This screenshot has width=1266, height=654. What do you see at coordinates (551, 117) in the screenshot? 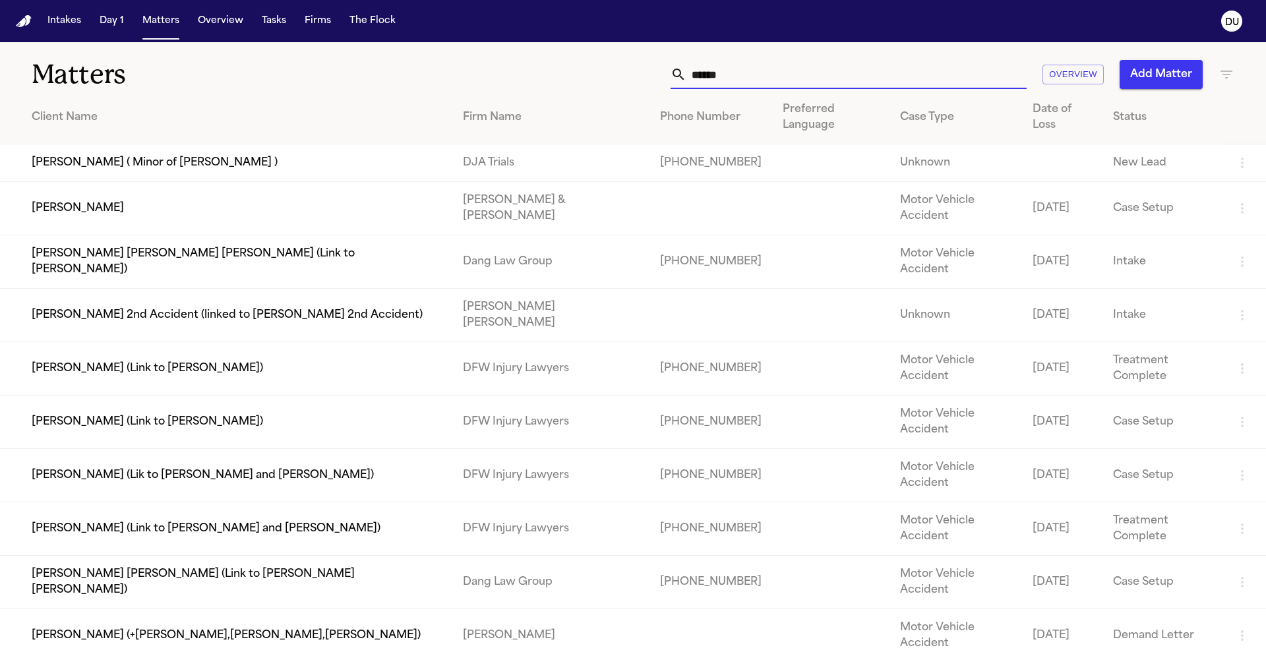
I see `div: Firm Name` at bounding box center [551, 117].